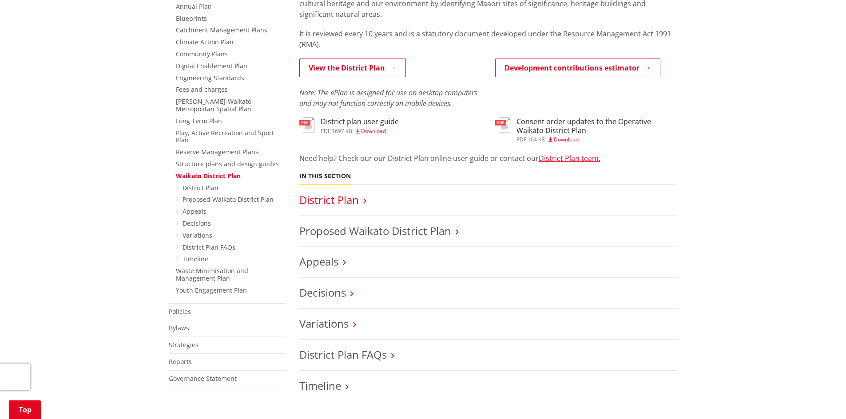  I want to click on em: Note: The ePlan is designed for use on desktop computers and may not function correctly on mobile..., so click(388, 98).